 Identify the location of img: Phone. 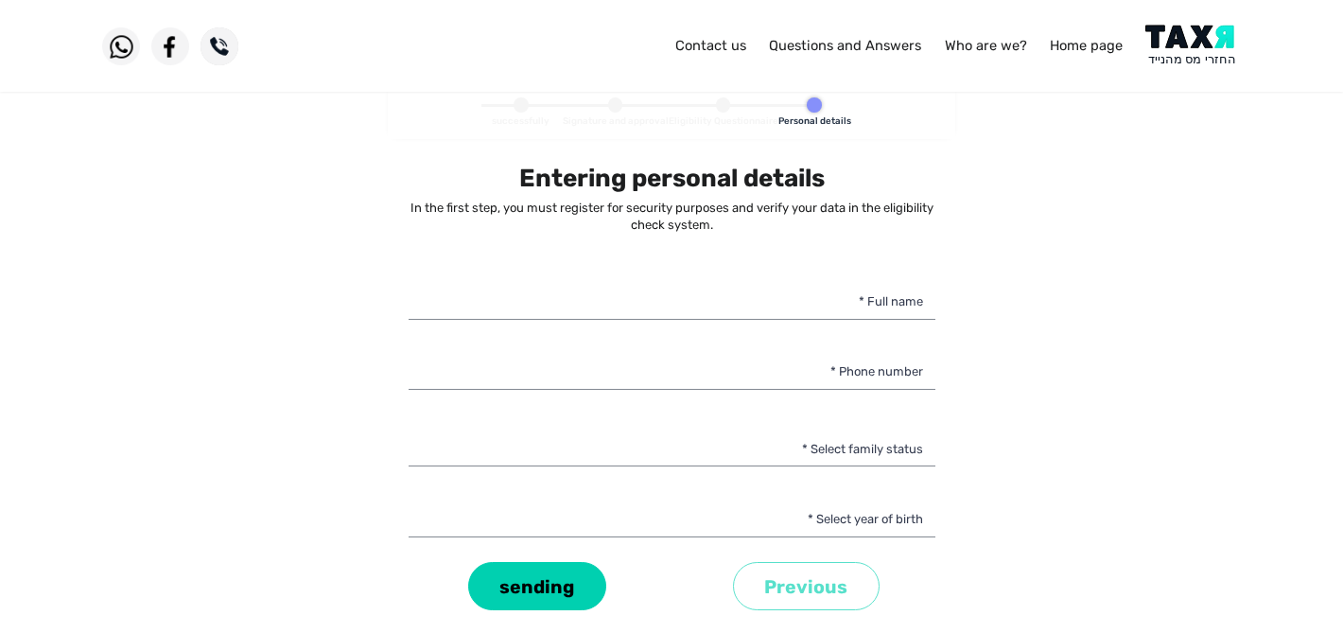
(219, 46).